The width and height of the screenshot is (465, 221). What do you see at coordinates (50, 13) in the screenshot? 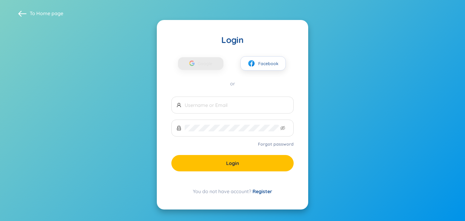
I see `a: Home page` at bounding box center [50, 13].